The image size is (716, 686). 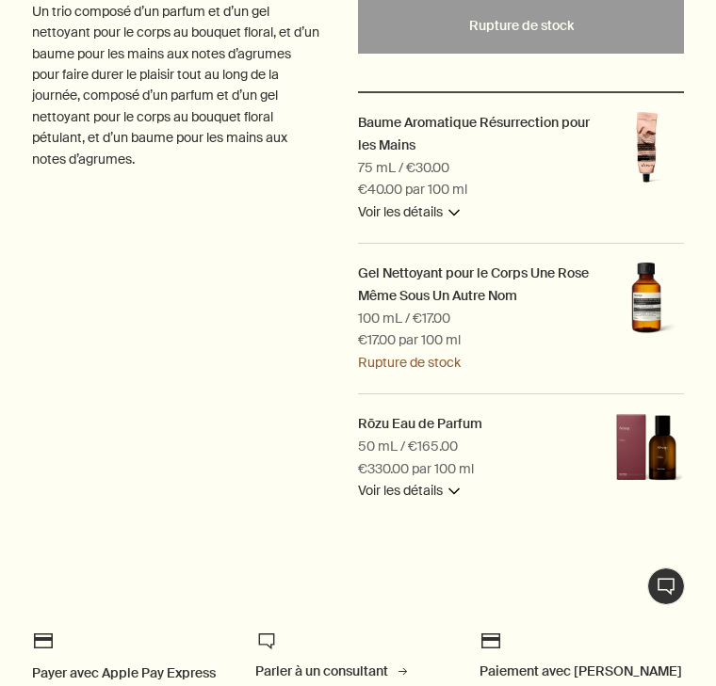 What do you see at coordinates (476, 285) in the screenshot?
I see `a: Gel Nettoyant pour le Corps Une Rose Même Sous Un Autre Nom 100 mL / €17.00/ €17.00 par 100 ml` at bounding box center [476, 285].